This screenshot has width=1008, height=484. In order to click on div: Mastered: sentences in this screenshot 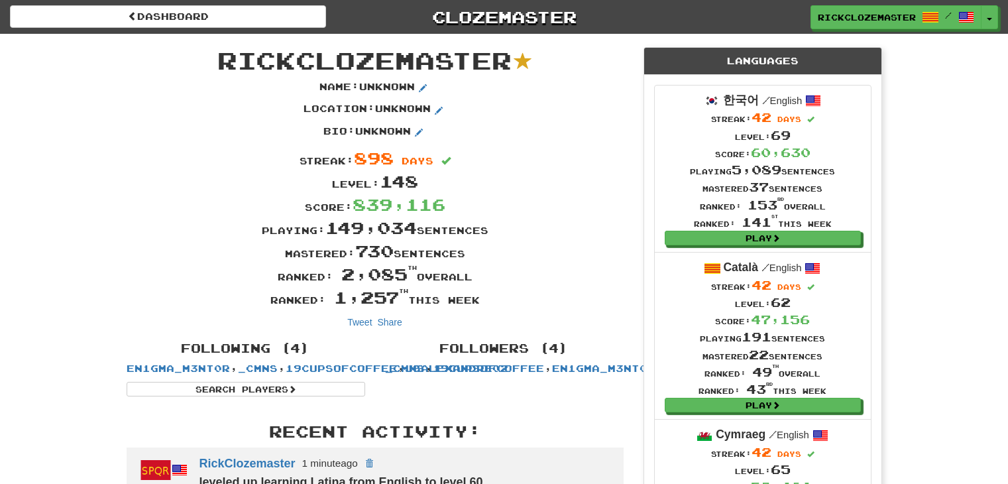, I will do `click(375, 250)`.